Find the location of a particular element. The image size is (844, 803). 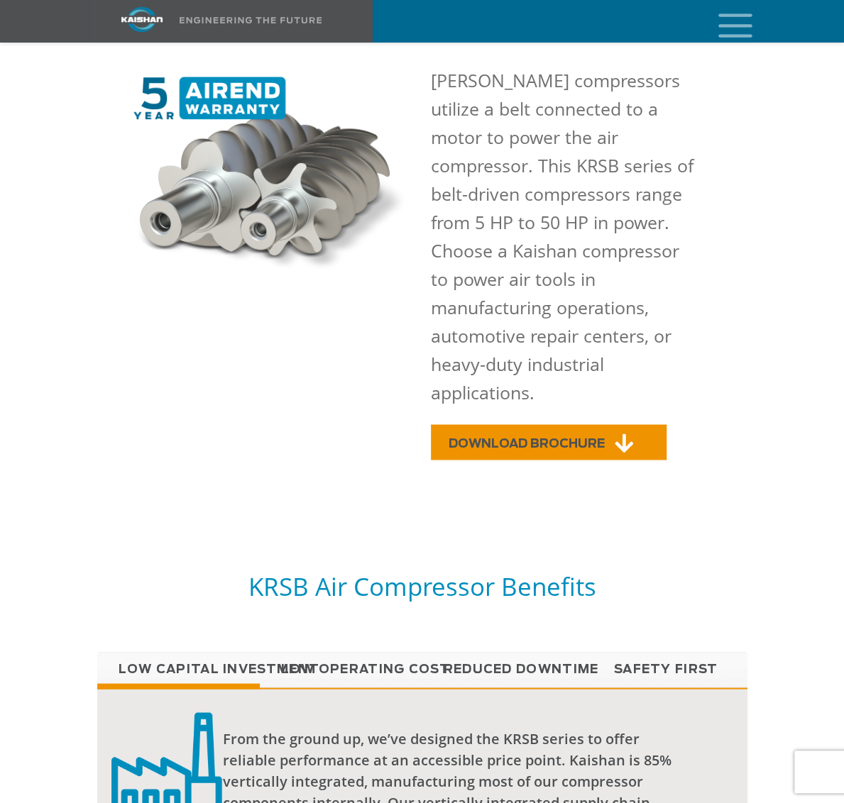

span: DOWNLOAD BROCHURE is located at coordinates (527, 443).